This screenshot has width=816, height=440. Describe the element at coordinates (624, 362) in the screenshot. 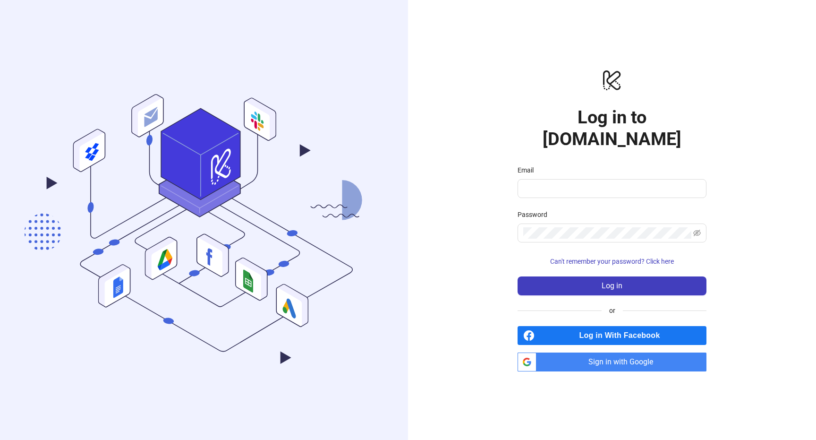

I see `span: Sign in with Google` at that location.